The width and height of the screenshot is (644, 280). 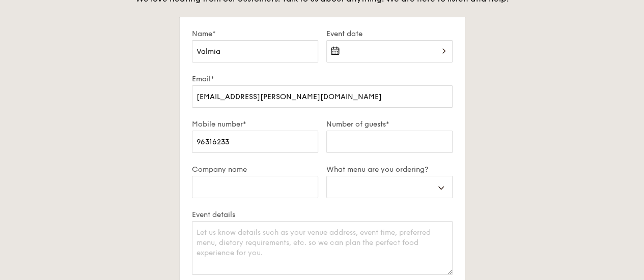 I want to click on label: What menu are you ordering?, so click(x=389, y=169).